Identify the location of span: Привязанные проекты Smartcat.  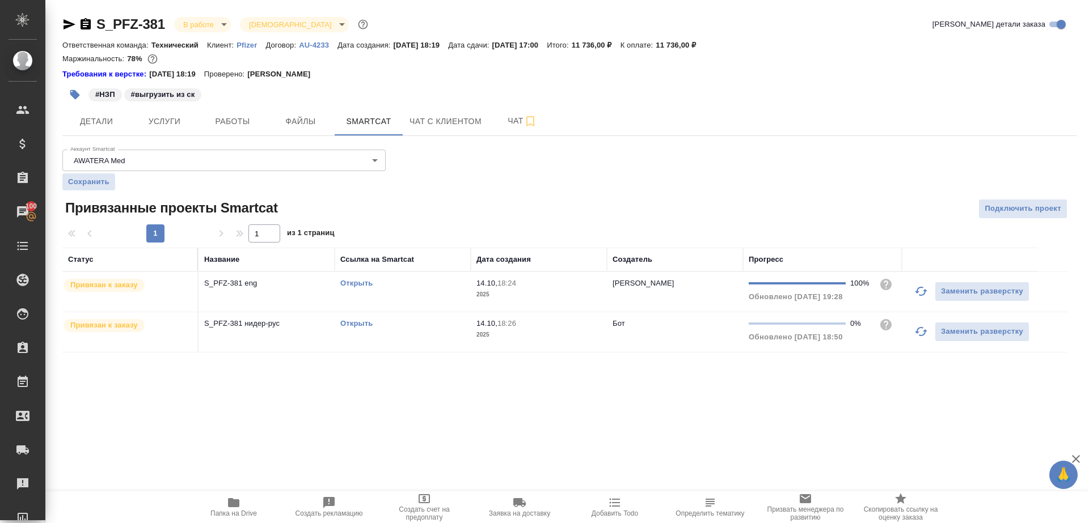
(170, 208).